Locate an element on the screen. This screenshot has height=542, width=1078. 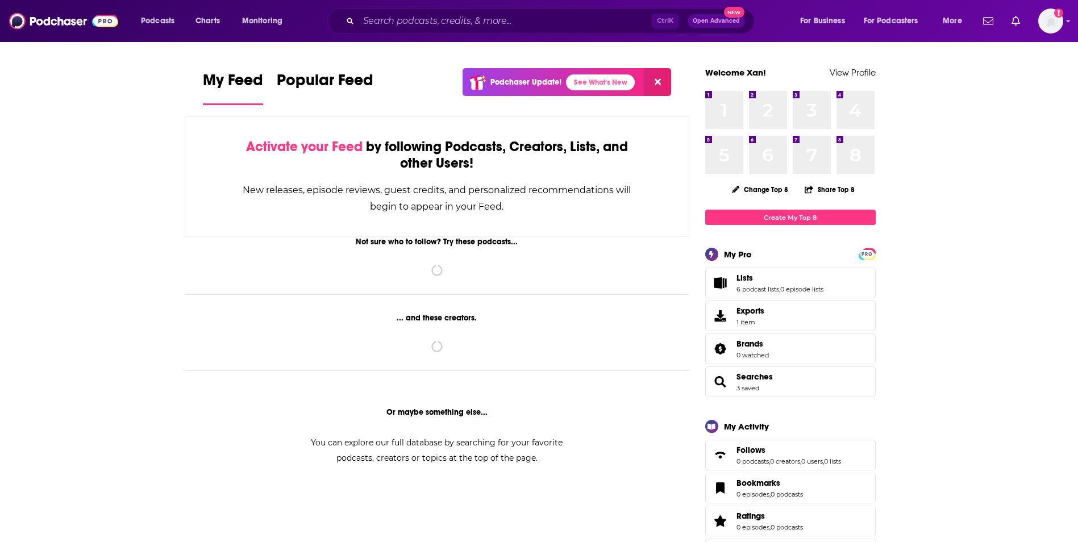
span: More is located at coordinates (953, 21).